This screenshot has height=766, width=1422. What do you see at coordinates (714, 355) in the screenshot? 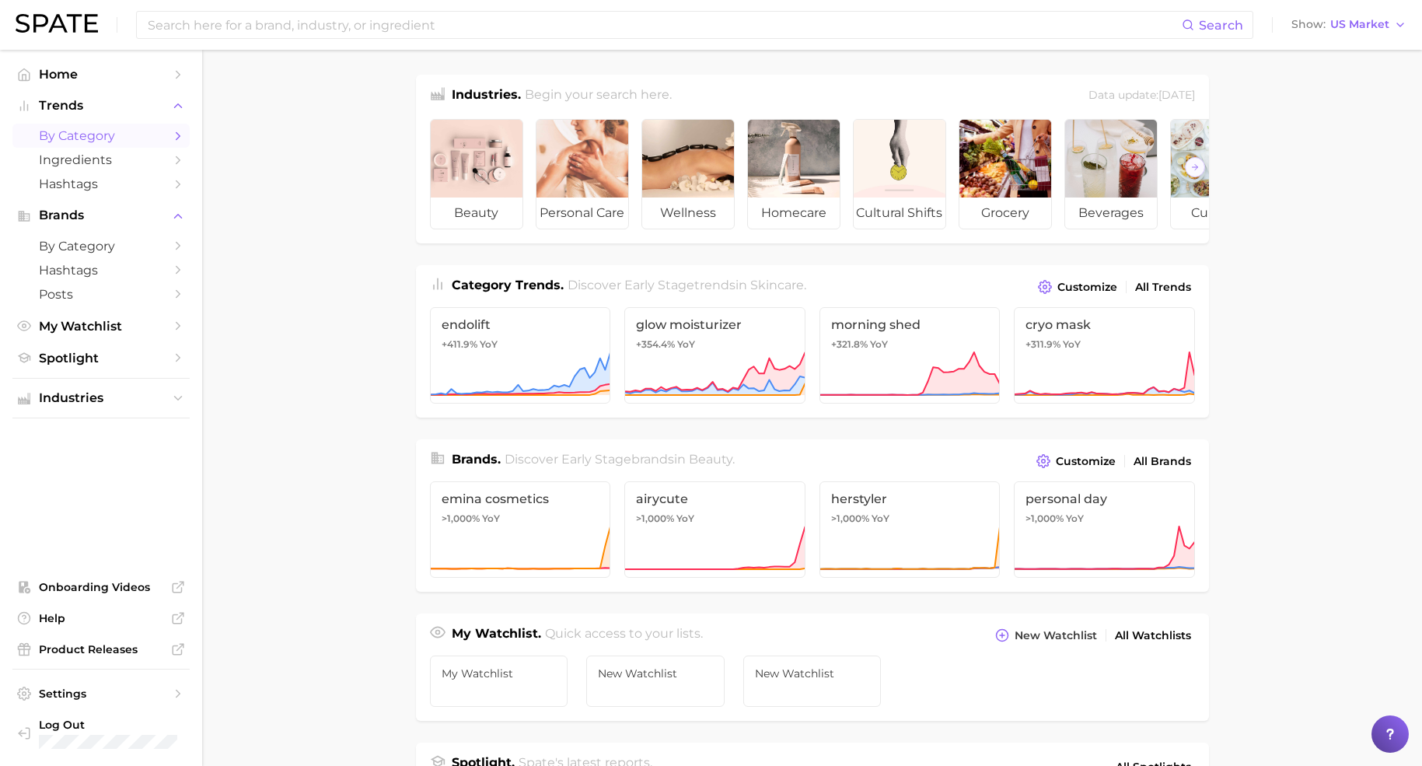
I see `a: glow moisturizer+354.4% YoY` at bounding box center [714, 355].